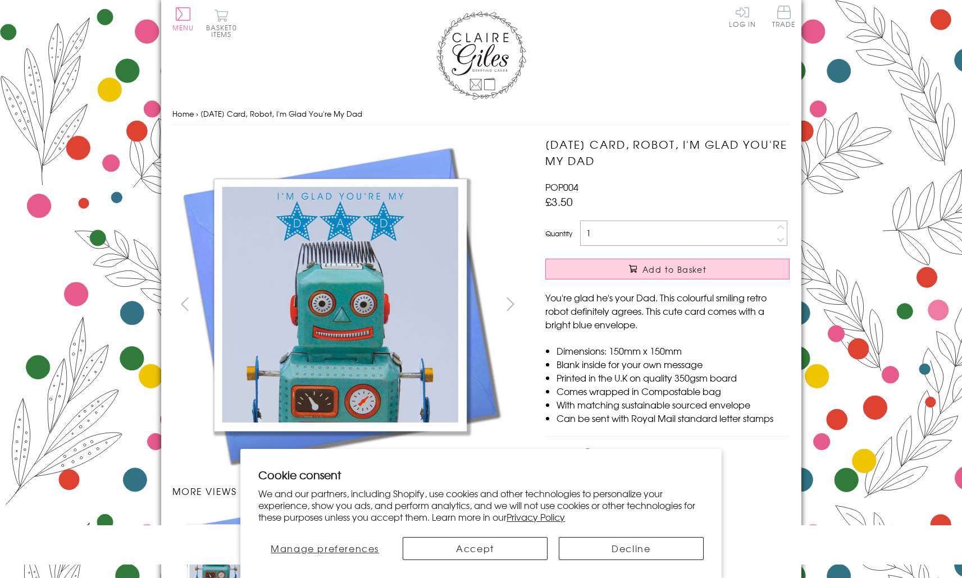 Image resolution: width=962 pixels, height=578 pixels. I want to click on a: Privacy Policy, so click(536, 517).